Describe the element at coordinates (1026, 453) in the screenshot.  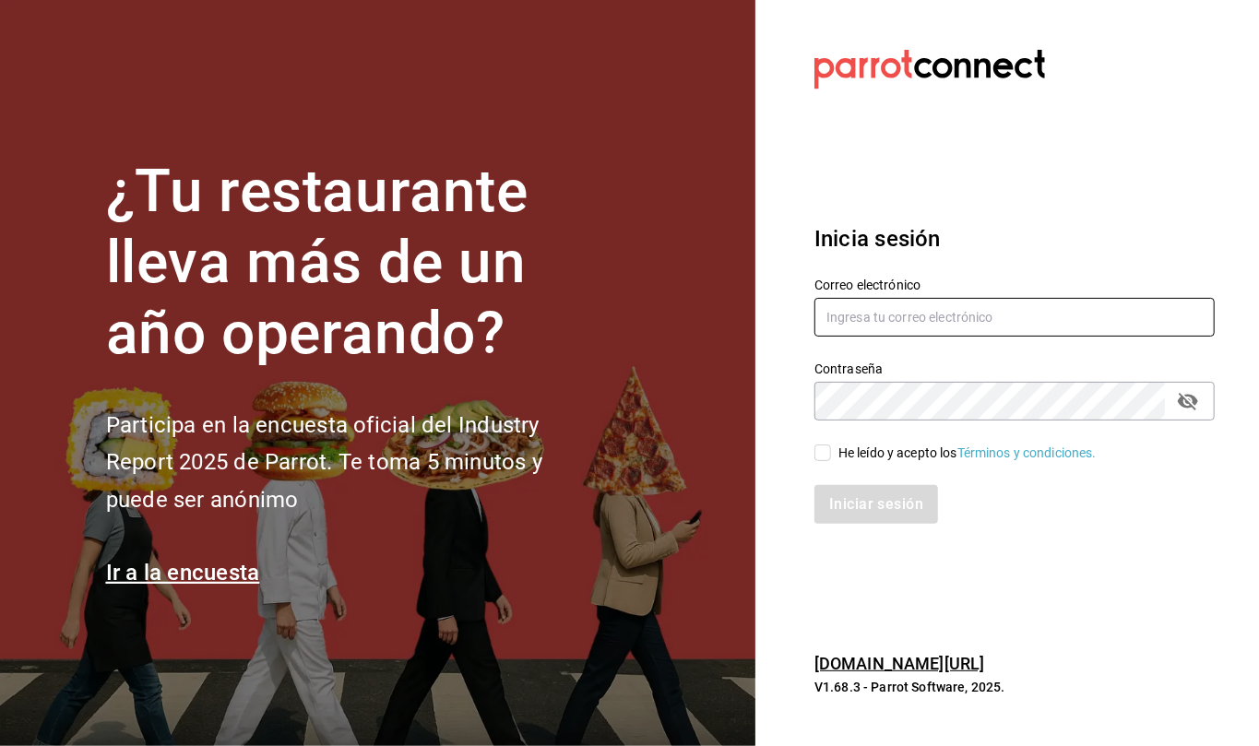
I see `a: Términos y condiciones.` at that location.